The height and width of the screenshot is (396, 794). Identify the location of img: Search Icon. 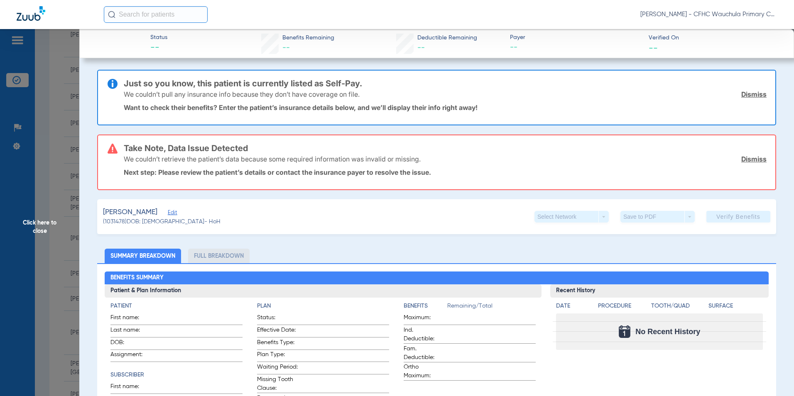
(112, 15).